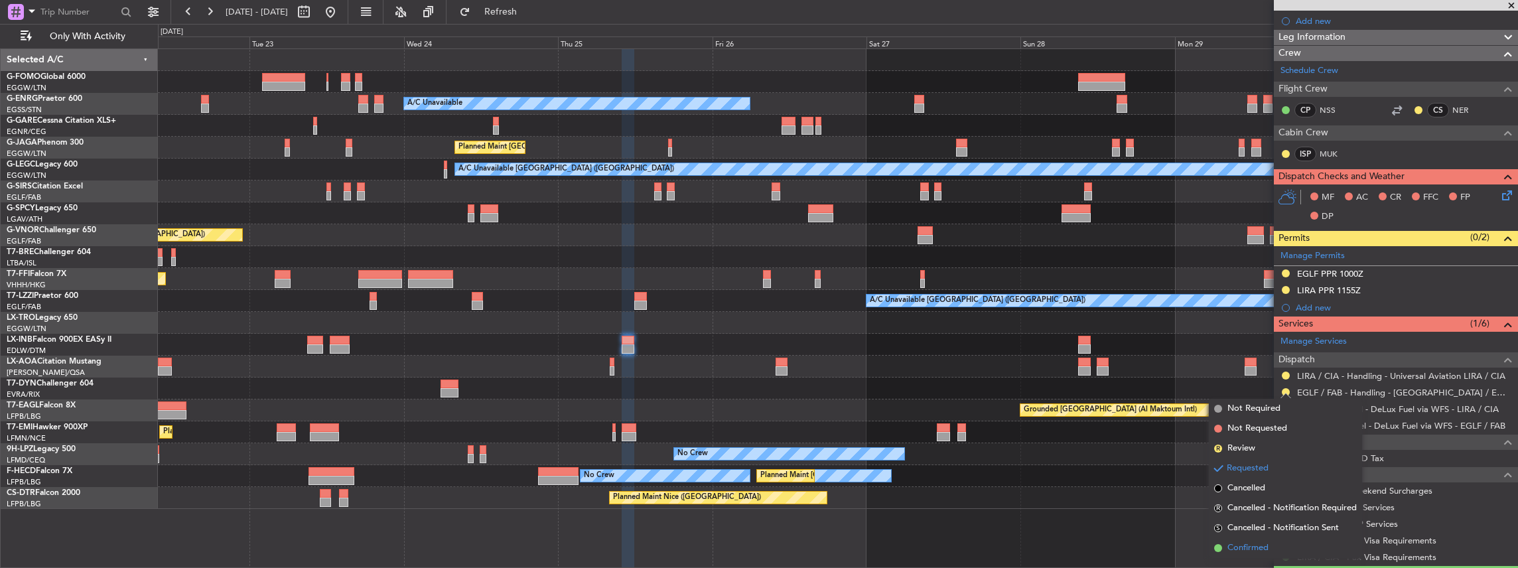 The height and width of the screenshot is (568, 1518). What do you see at coordinates (493, 12) in the screenshot?
I see `button: Refresh` at bounding box center [493, 12].